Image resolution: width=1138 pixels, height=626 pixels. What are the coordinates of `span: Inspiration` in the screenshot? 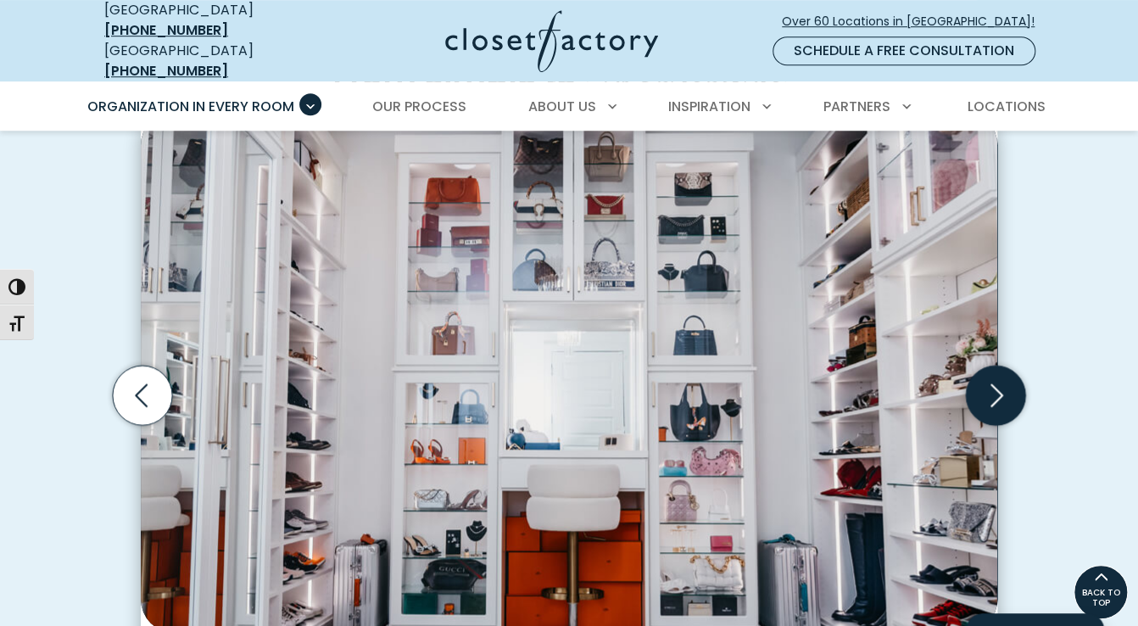 It's located at (709, 106).